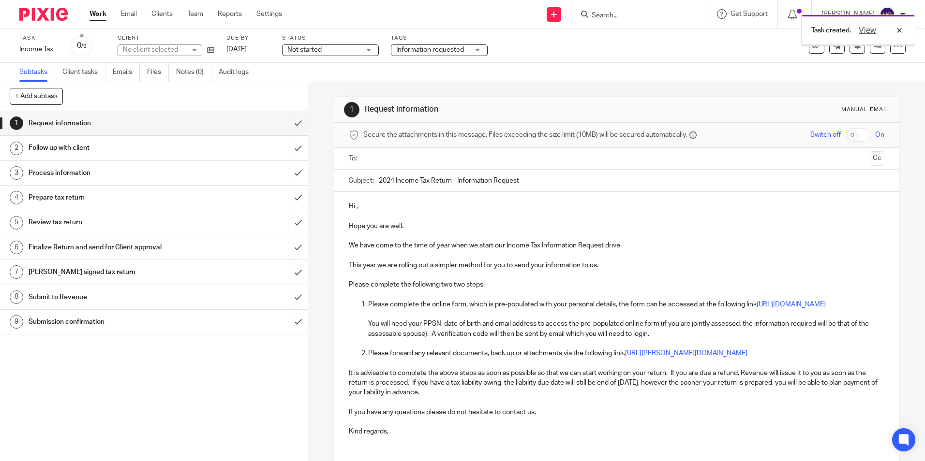  I want to click on div: 6, so click(16, 248).